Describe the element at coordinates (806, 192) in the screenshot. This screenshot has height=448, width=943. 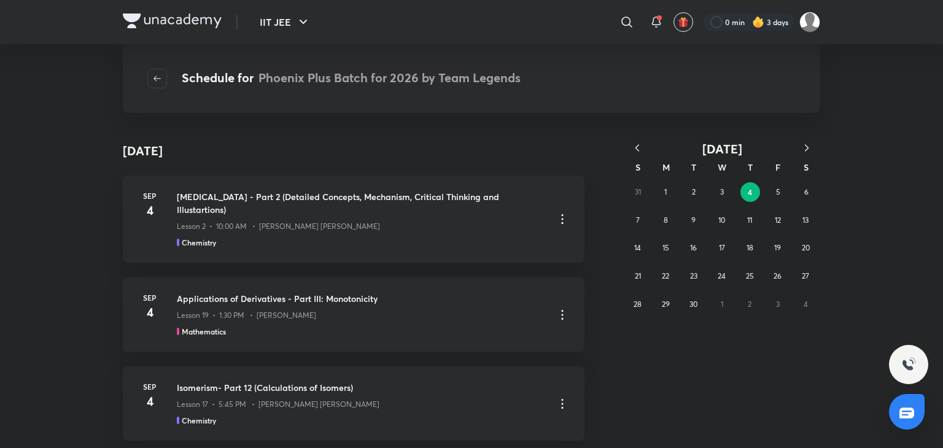
I see `button: September 6, 2025` at that location.